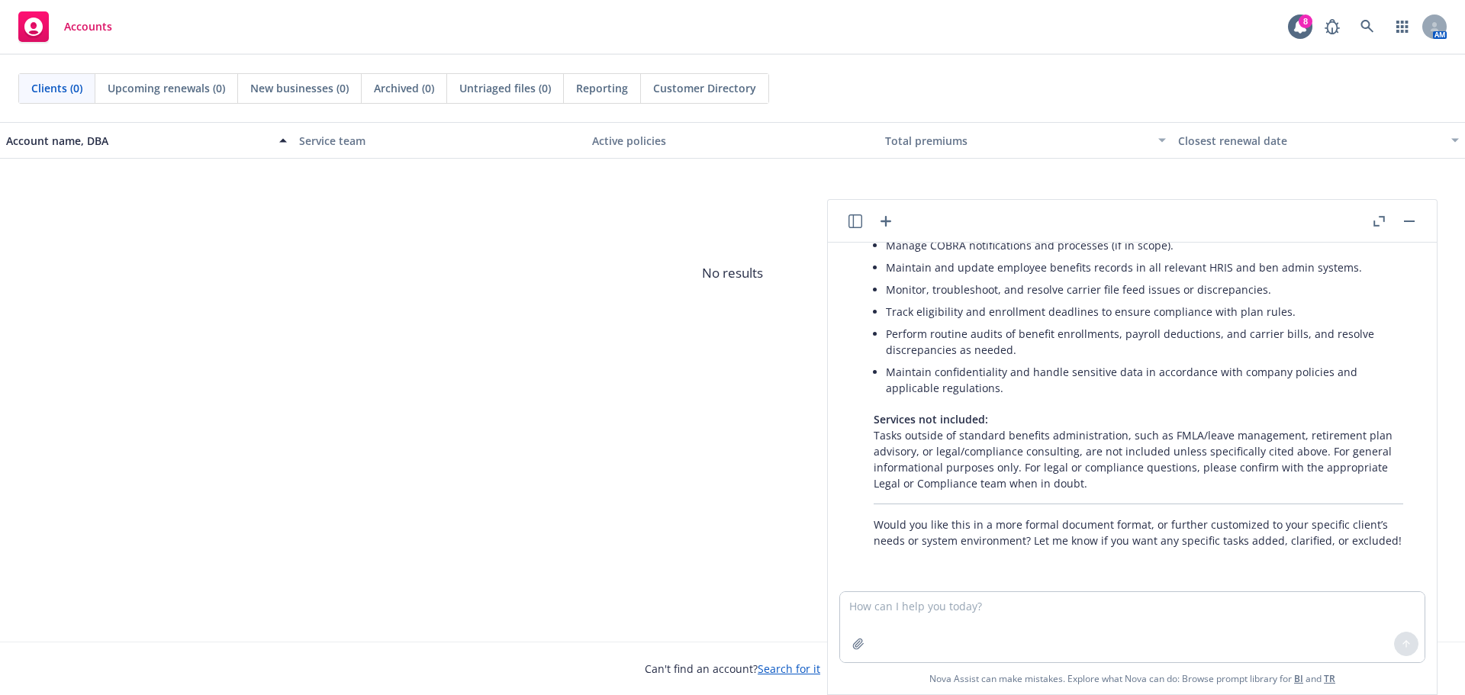 This screenshot has width=1465, height=695. Describe the element at coordinates (1145, 380) in the screenshot. I see `li: Maintain confidentiality and handle sensitive data in accordance with company policies and applic...` at that location.